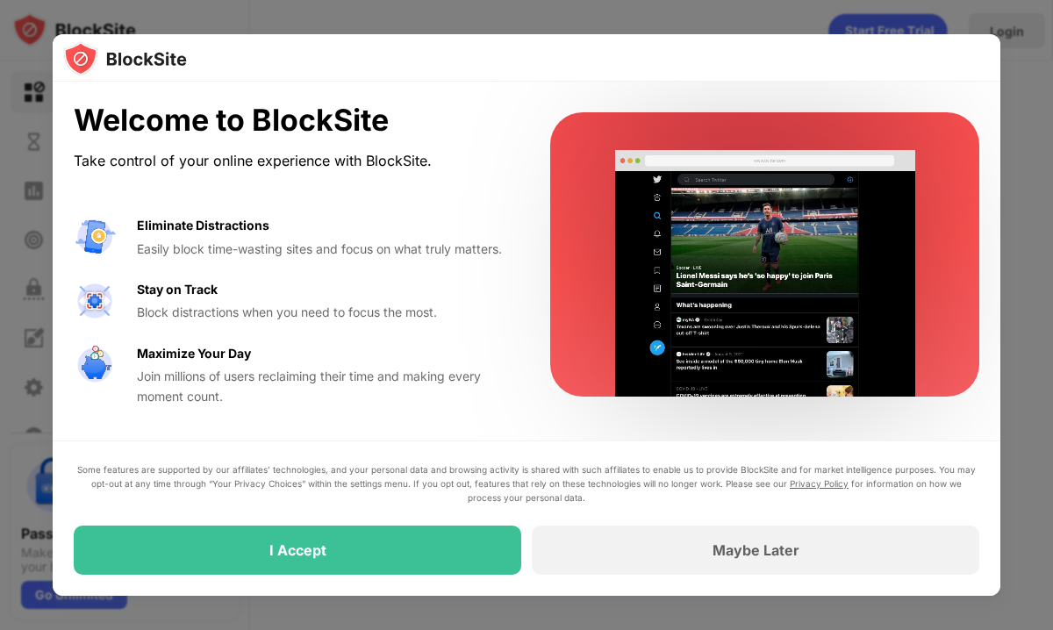 This screenshot has width=1053, height=630. I want to click on div: I Accept, so click(297, 550).